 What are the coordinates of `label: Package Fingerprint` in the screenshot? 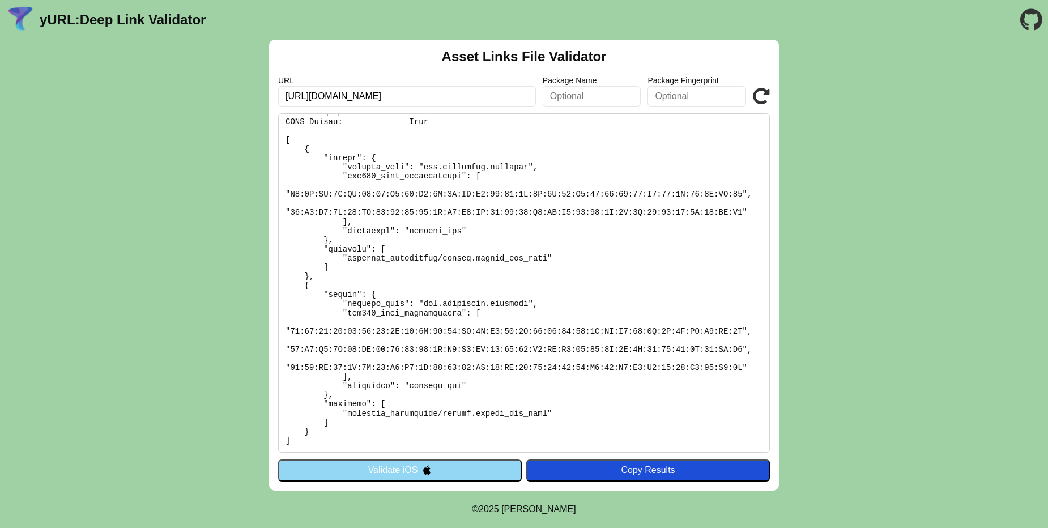 It's located at (697, 80).